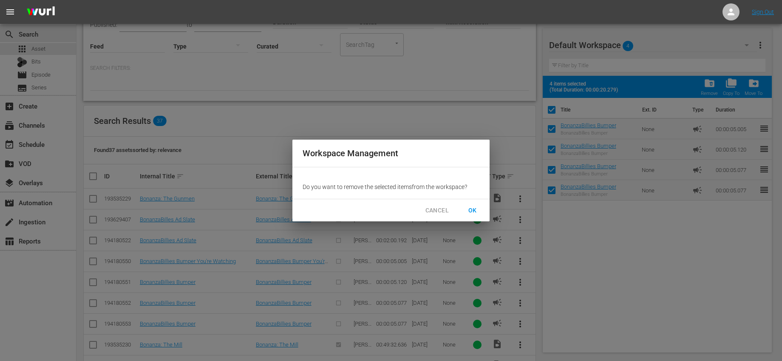 The width and height of the screenshot is (782, 361). I want to click on span: menu, so click(10, 12).